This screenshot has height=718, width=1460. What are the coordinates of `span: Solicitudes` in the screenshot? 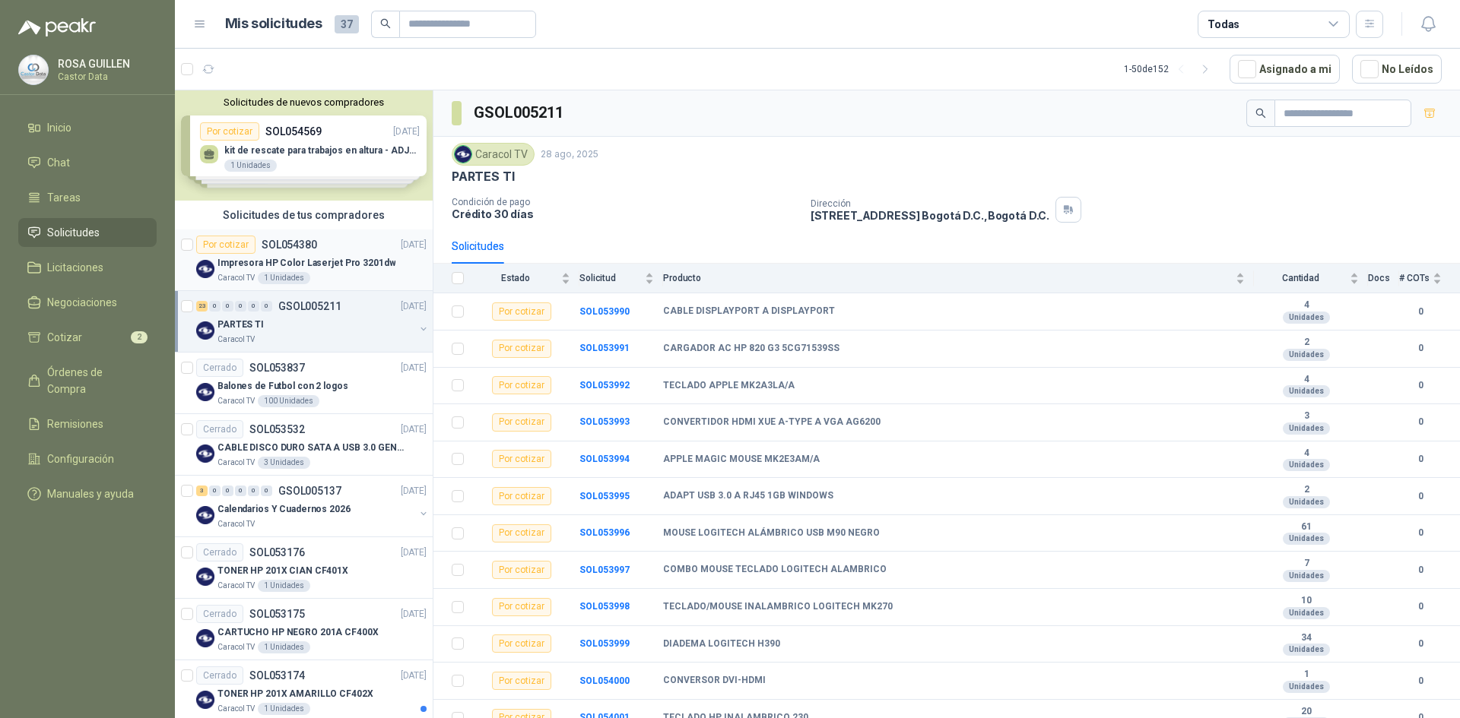 It's located at (73, 233).